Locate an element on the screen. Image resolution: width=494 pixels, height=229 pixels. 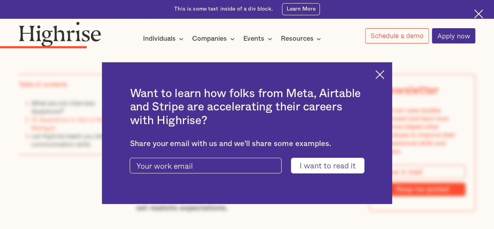
a: Learn More is located at coordinates (301, 9).